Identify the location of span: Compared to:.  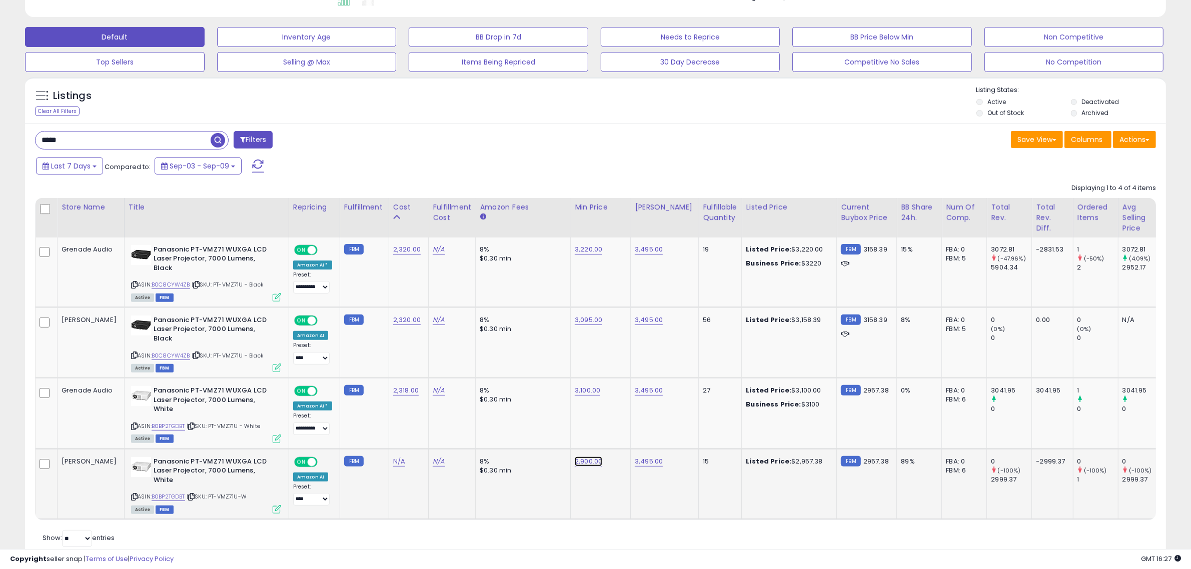
(128, 167).